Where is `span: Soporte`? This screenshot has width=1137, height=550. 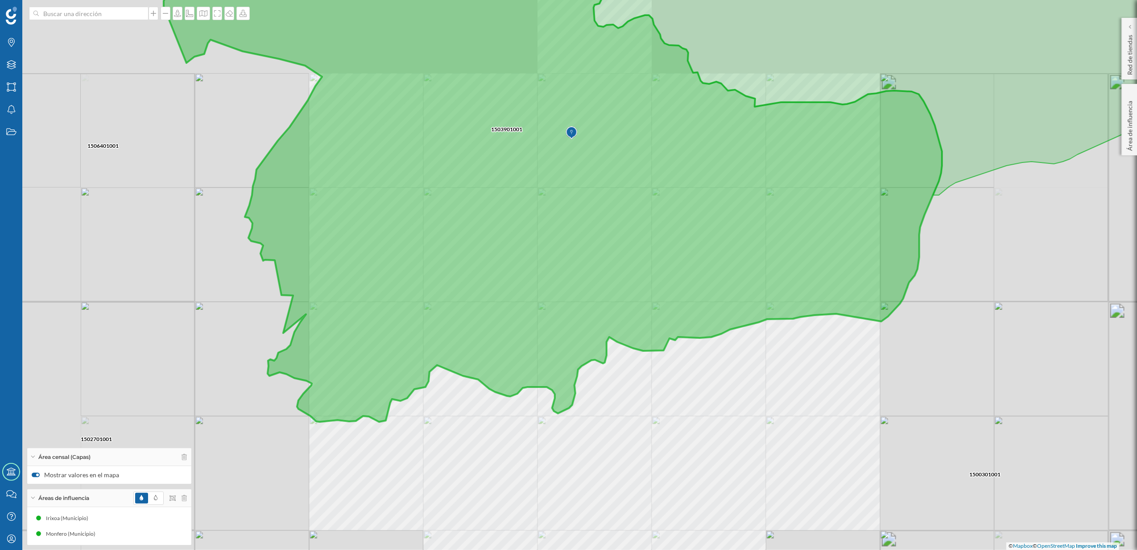 span: Soporte is located at coordinates (33, 10).